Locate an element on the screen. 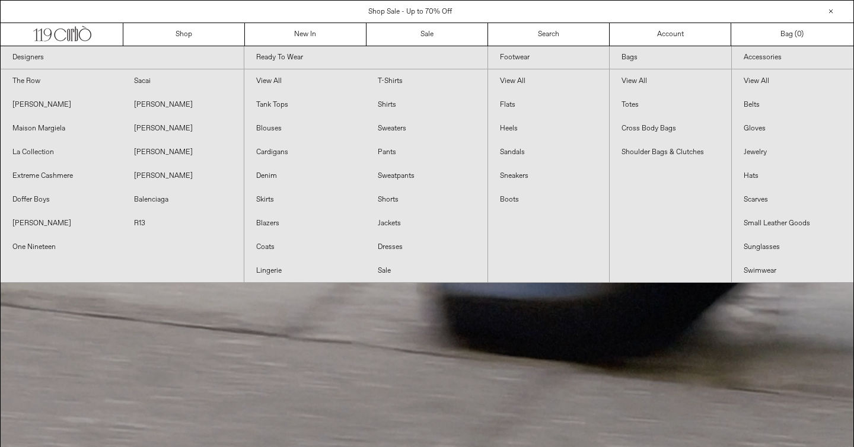  a: Balenciaga is located at coordinates (183, 200).